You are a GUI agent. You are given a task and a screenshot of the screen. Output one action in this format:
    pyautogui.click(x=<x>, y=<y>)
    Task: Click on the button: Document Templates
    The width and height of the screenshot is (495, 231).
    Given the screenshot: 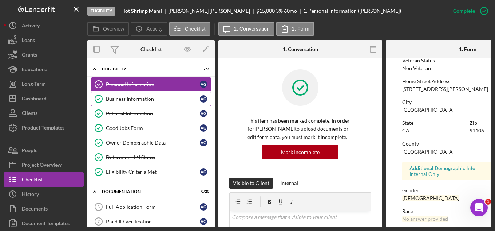 What is the action you would take?
    pyautogui.click(x=44, y=223)
    